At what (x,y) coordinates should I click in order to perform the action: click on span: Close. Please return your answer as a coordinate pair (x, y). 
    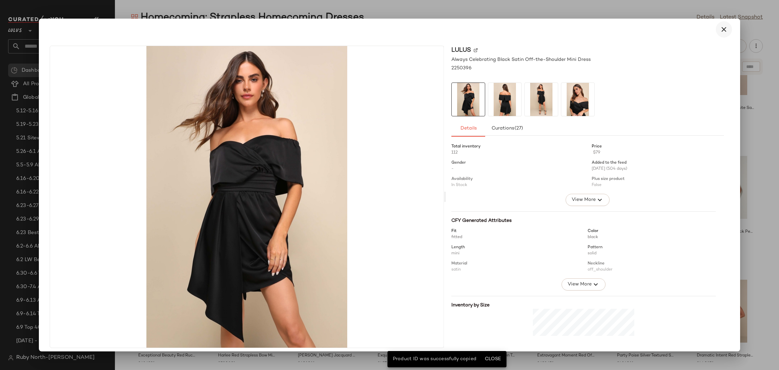
    Looking at the image, I should click on (493, 359).